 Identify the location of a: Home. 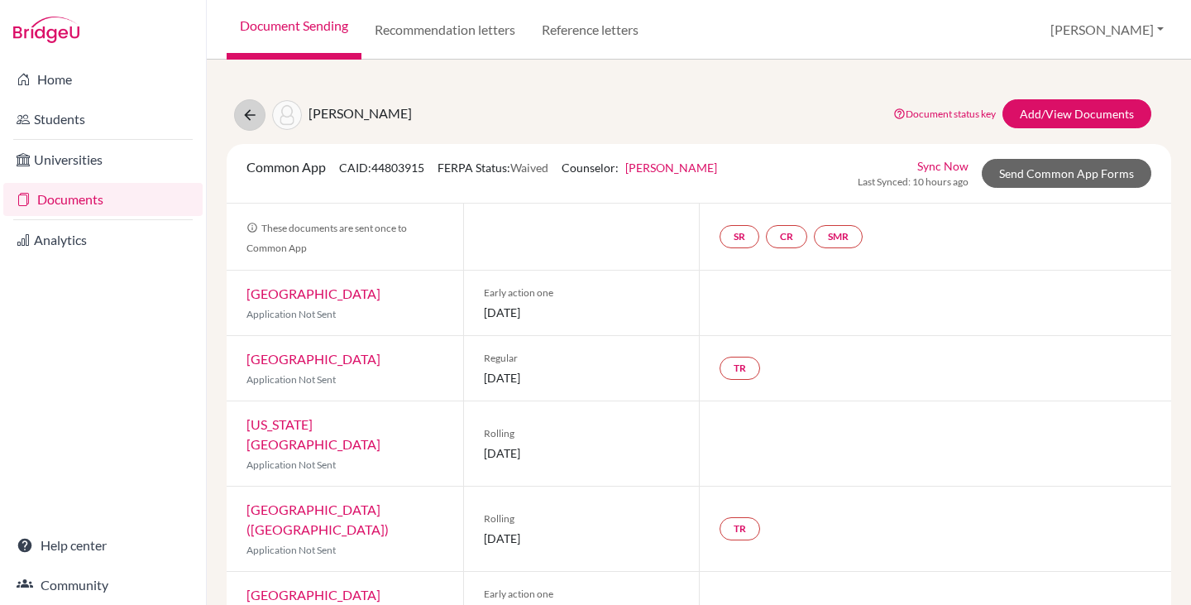
(103, 79).